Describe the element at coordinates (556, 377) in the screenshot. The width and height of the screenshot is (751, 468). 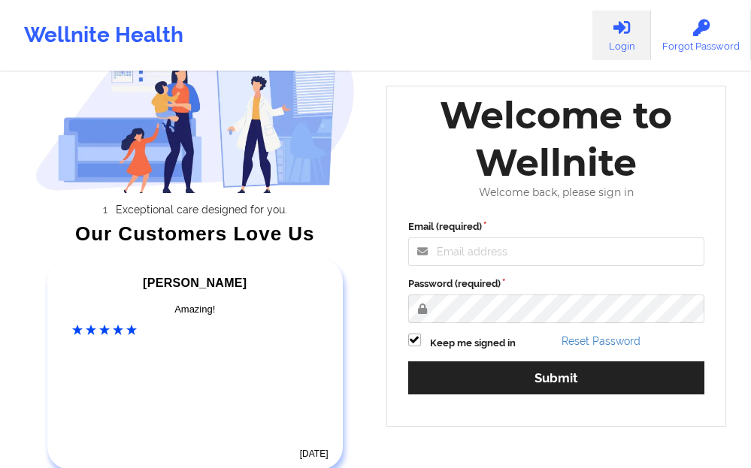
I see `button: Submit` at that location.